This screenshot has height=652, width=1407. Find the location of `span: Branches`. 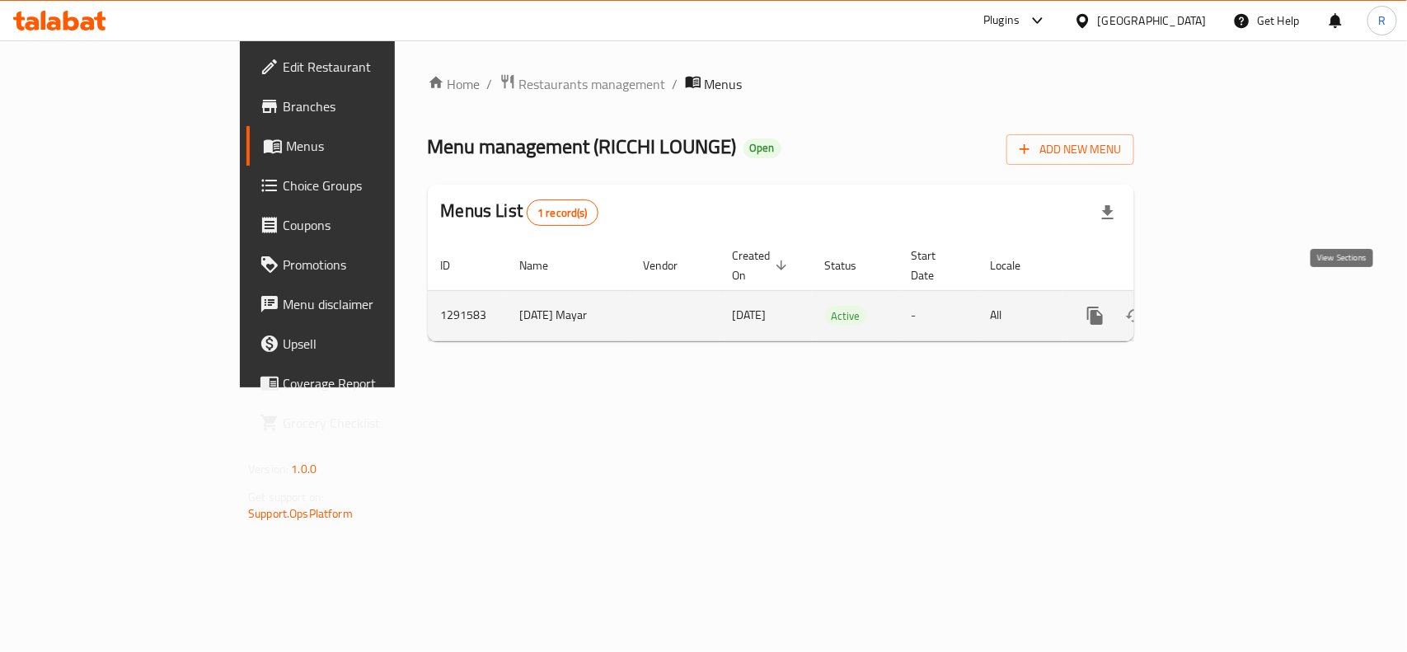

span: Branches is located at coordinates (372, 106).